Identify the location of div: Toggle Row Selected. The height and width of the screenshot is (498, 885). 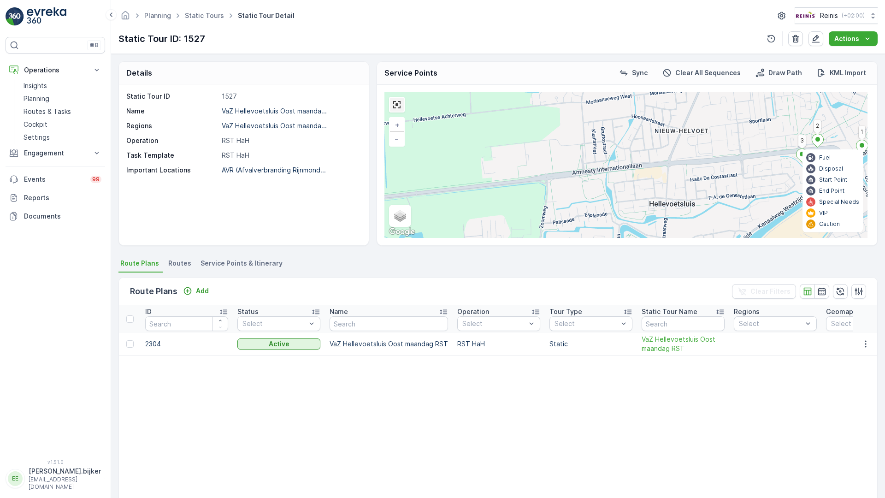
(130, 344).